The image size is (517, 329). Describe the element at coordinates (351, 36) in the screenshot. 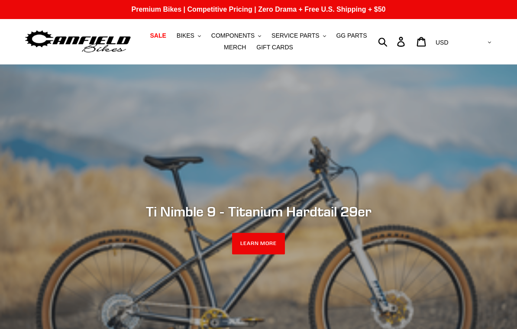

I see `span: GG PARTS` at that location.